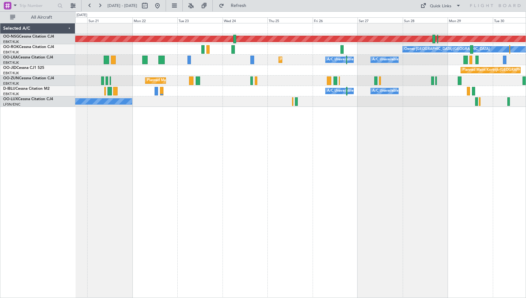 The height and width of the screenshot is (298, 526). I want to click on span: D-IBLU, so click(9, 89).